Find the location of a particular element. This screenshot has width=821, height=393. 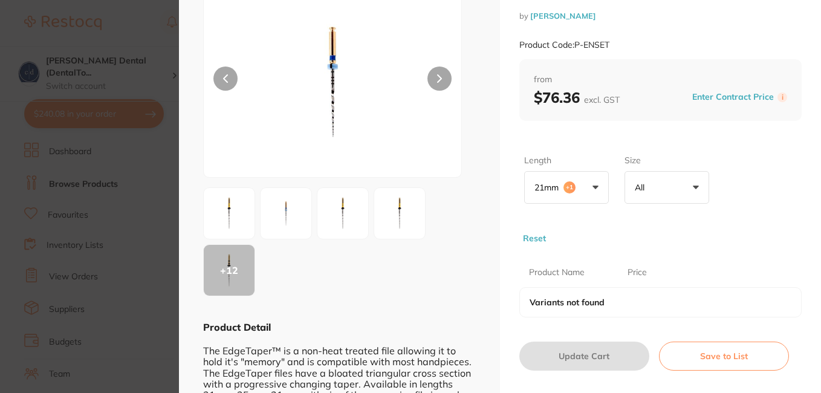

button: Save to List is located at coordinates (724, 356).